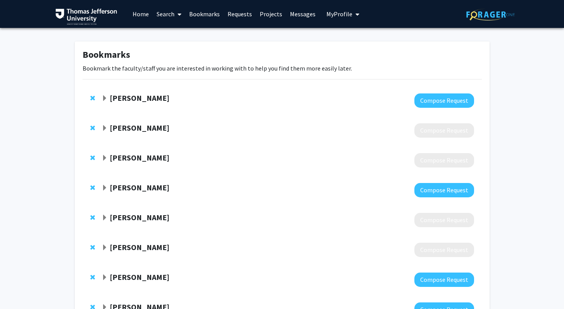 This screenshot has width=564, height=309. What do you see at coordinates (93, 218) in the screenshot?
I see `span: Remove Kevin Min from bookmarks` at bounding box center [93, 218].